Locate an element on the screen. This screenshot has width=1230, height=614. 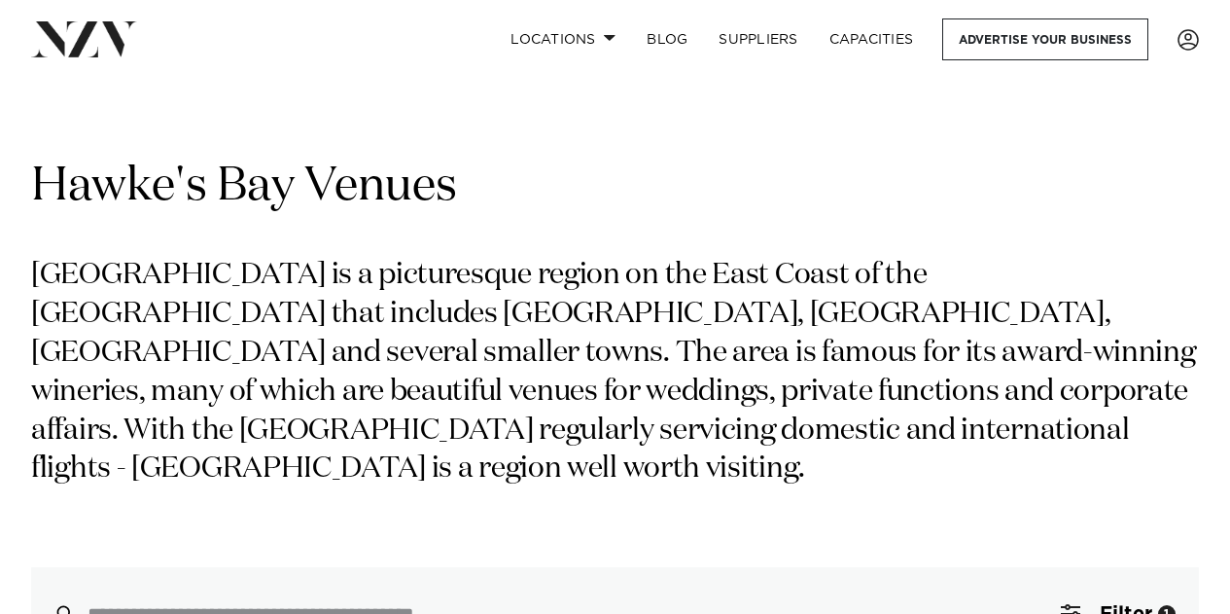
a: BLOG is located at coordinates (667, 39).